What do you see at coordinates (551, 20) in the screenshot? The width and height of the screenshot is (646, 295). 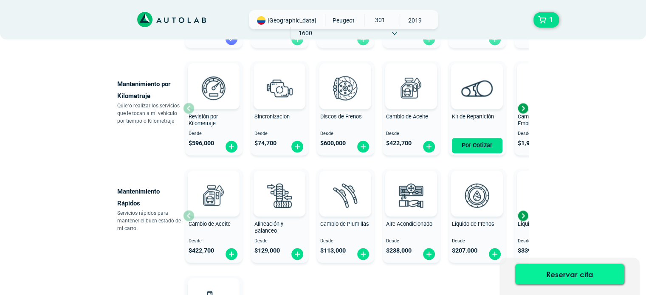 I see `span: 1` at bounding box center [551, 20].